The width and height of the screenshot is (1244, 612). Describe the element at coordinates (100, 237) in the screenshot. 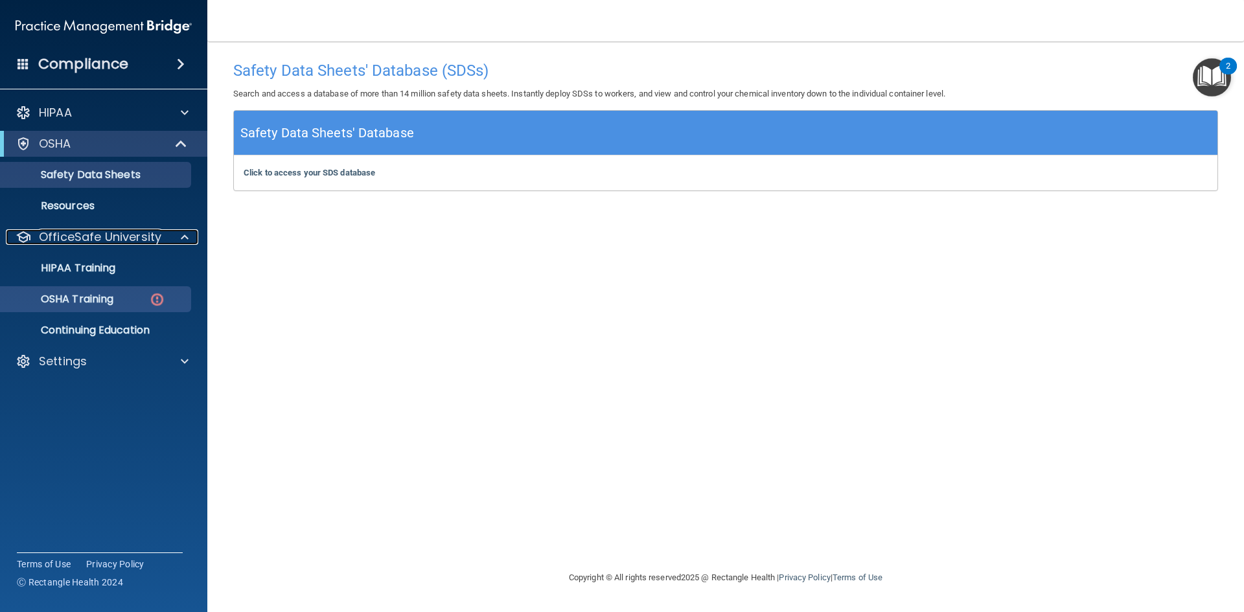

I see `p: OfficeSafe University` at that location.